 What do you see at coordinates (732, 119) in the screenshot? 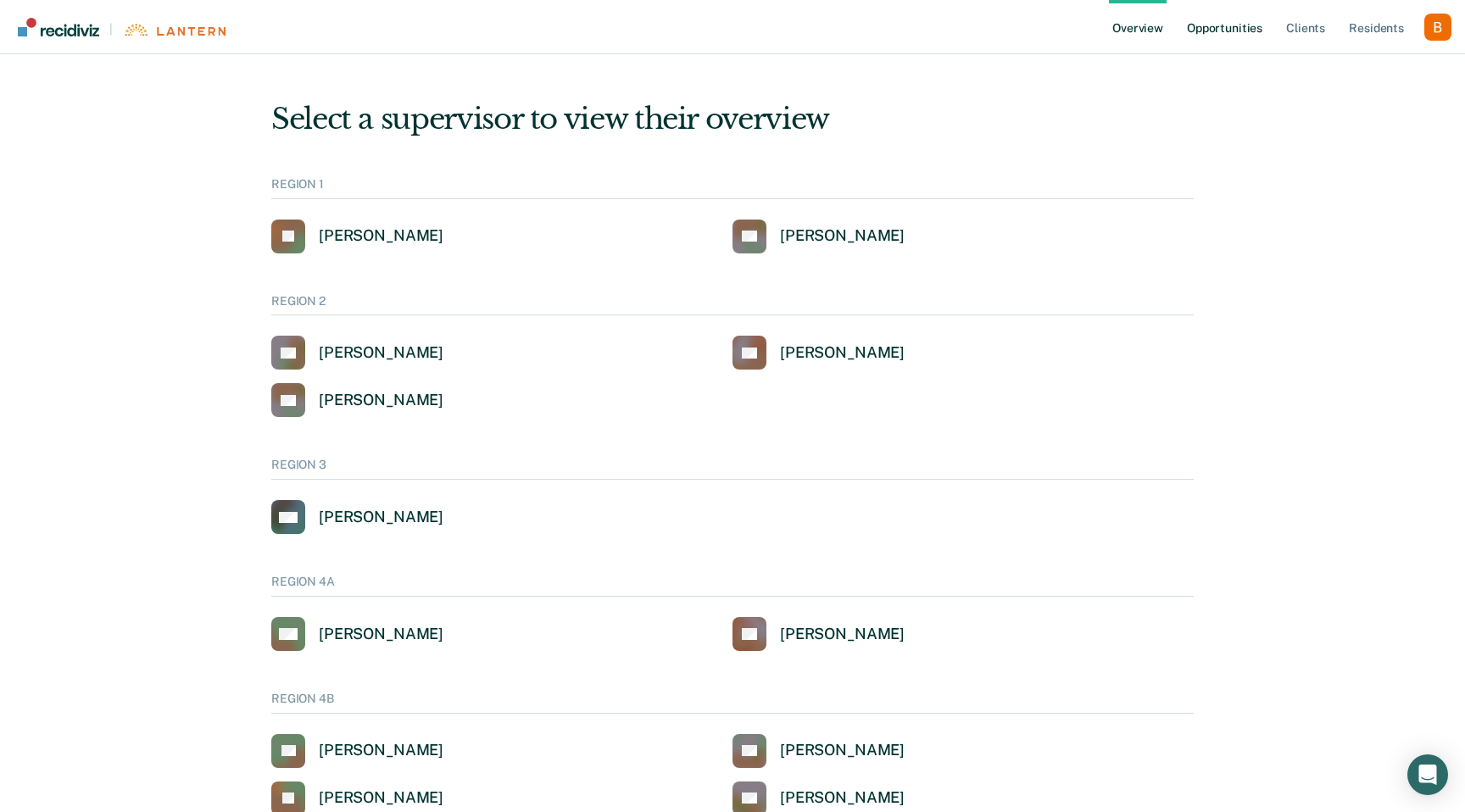
I see `div: Select a supervisor to view their overview` at bounding box center [732, 119].